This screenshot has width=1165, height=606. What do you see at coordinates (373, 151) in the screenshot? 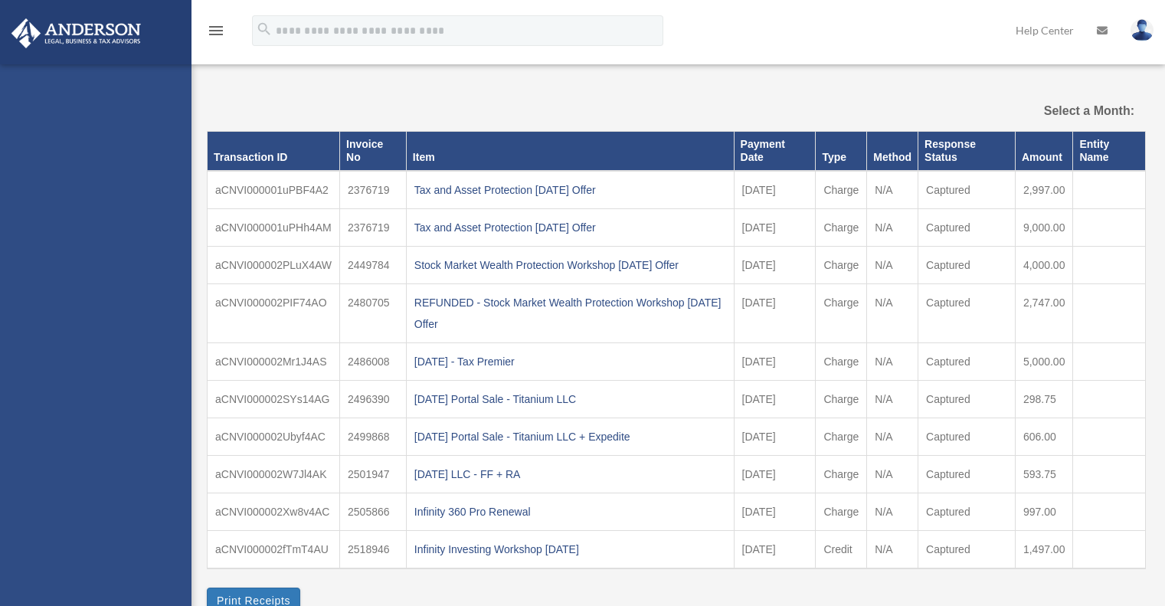
I see `th: Invoice No` at bounding box center [373, 151].